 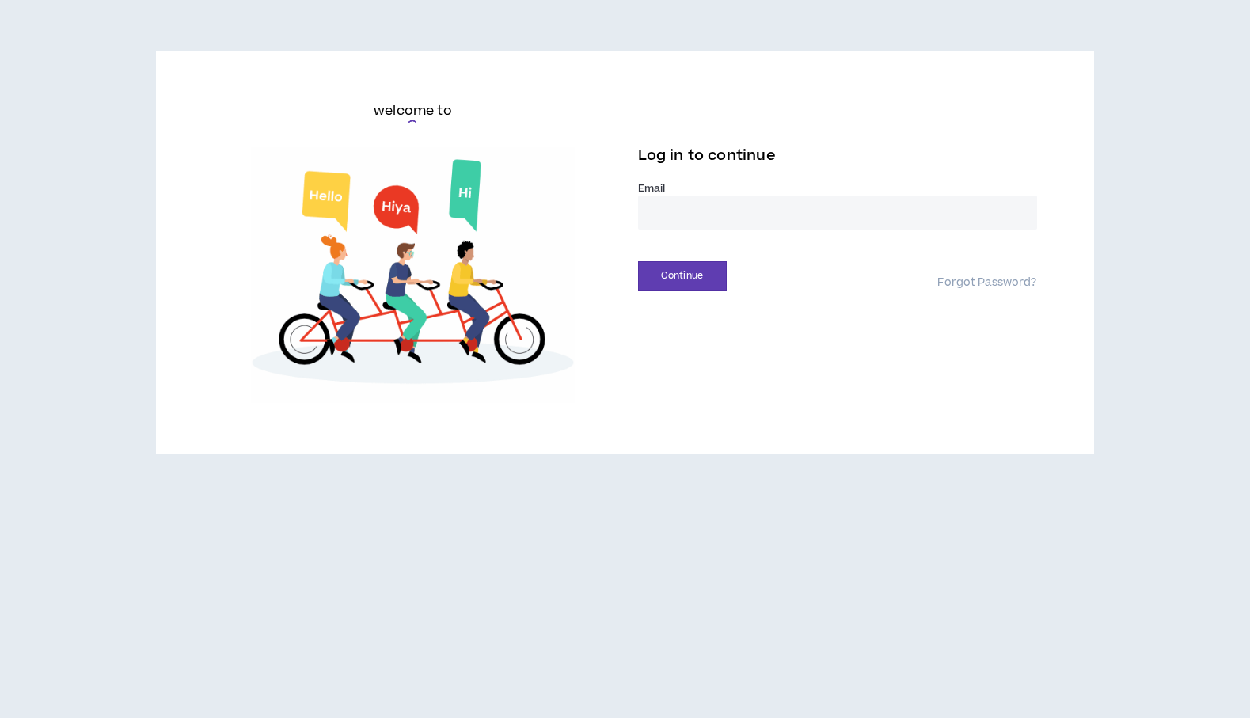 I want to click on a: Forgot Password?, so click(x=987, y=283).